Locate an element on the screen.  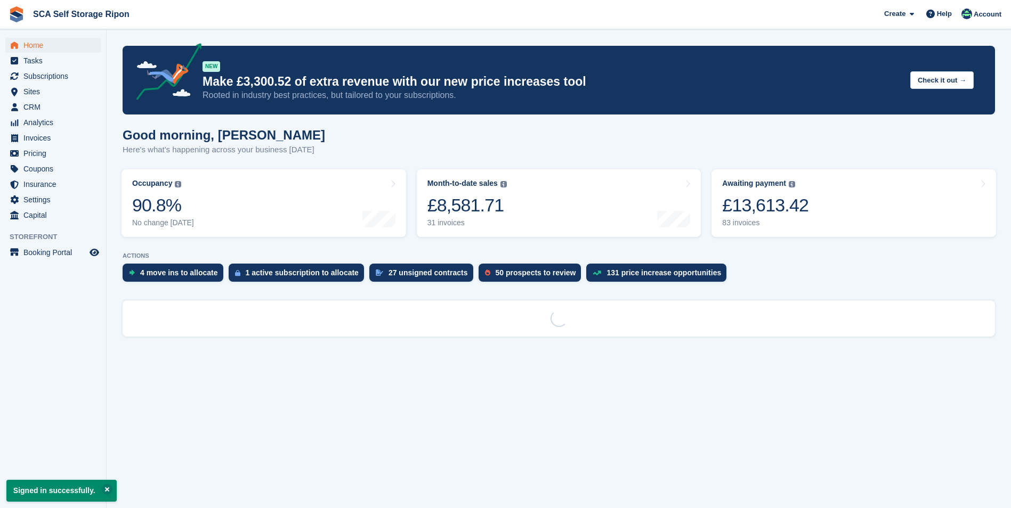
span: Coupons is located at coordinates (55, 169).